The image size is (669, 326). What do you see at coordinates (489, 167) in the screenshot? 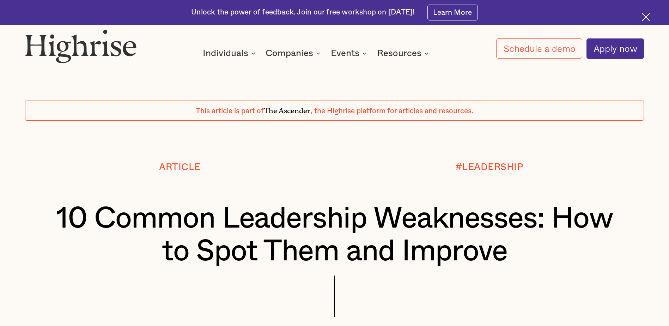
I see `div: #LEADERSHIP` at bounding box center [489, 167].